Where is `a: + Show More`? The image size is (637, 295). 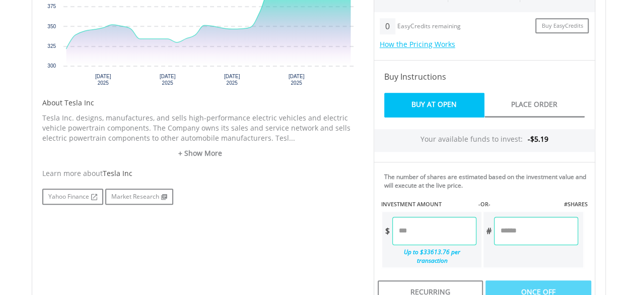 a: + Show More is located at coordinates (201, 153).